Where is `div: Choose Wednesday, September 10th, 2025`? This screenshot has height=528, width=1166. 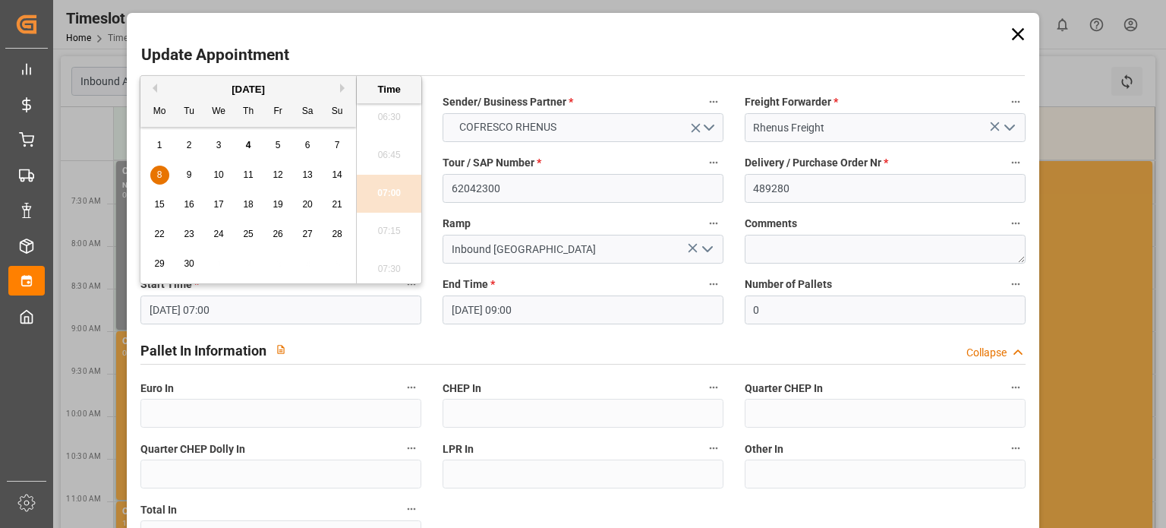 div: Choose Wednesday, September 10th, 2025 is located at coordinates (219, 175).